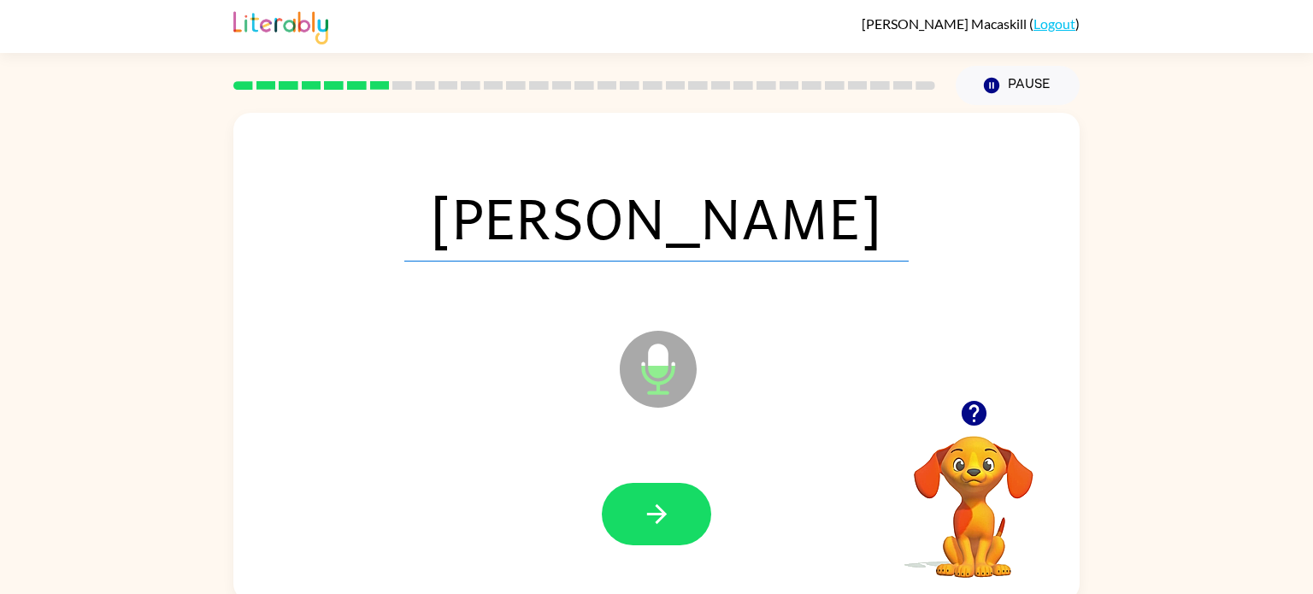 Image resolution: width=1313 pixels, height=594 pixels. I want to click on a: Logout, so click(1054, 23).